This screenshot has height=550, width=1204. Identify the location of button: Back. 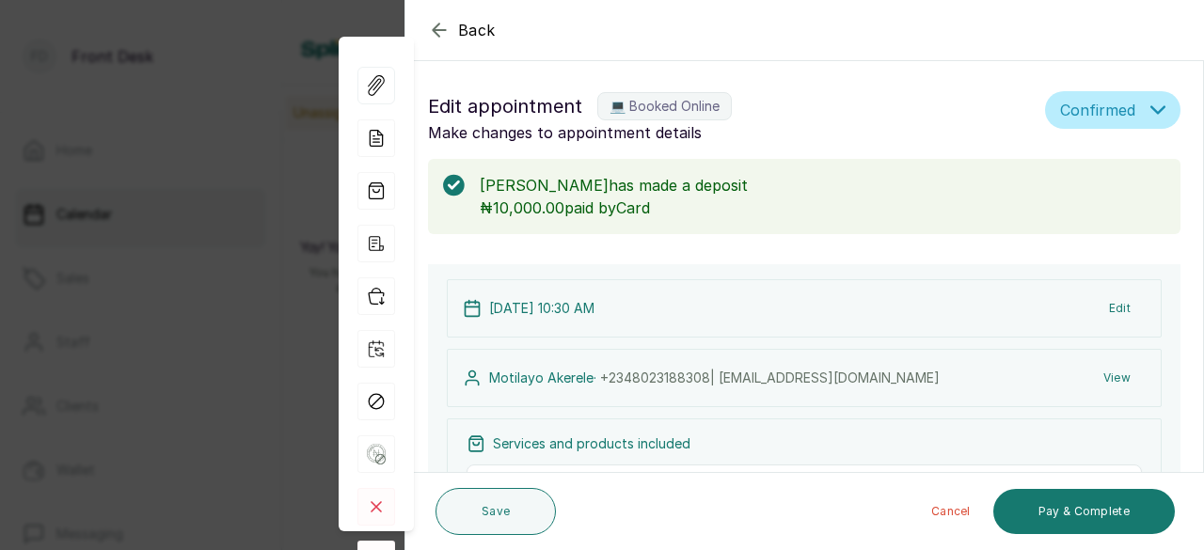
(462, 30).